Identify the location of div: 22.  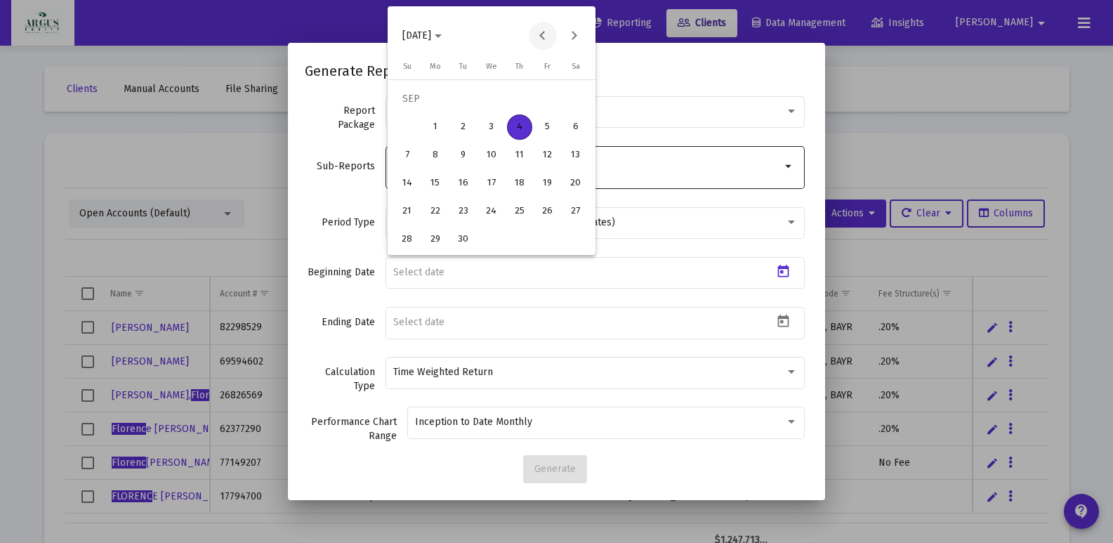
(435, 211).